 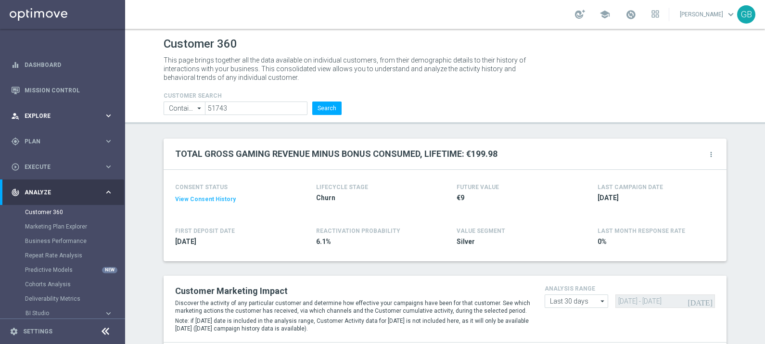 I want to click on h1: Customer 360, so click(x=445, y=44).